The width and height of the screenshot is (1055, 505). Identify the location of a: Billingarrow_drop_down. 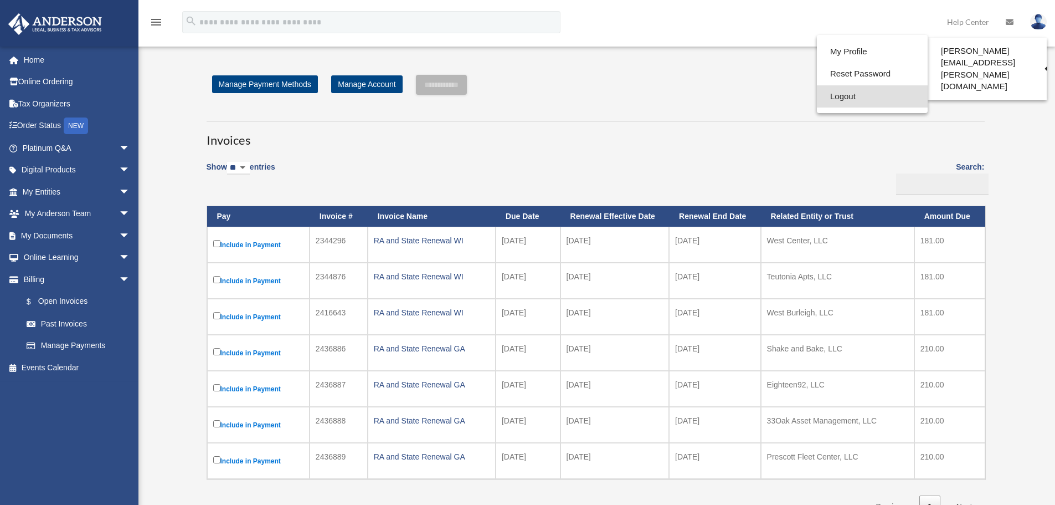
(74, 279).